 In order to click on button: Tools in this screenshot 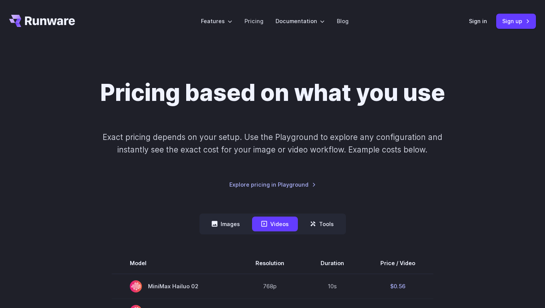, I will do `click(322, 223)`.